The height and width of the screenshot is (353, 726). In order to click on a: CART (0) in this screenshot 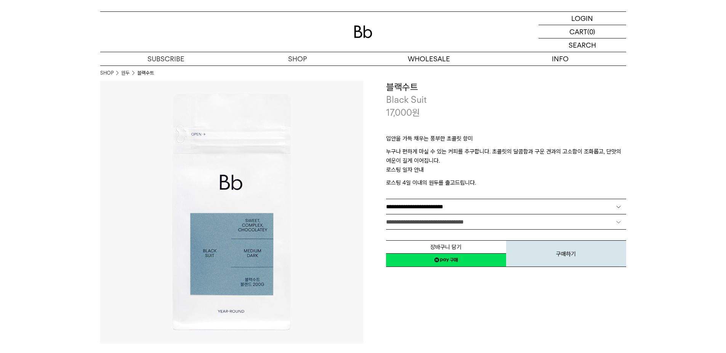, I will do `click(583, 32)`.